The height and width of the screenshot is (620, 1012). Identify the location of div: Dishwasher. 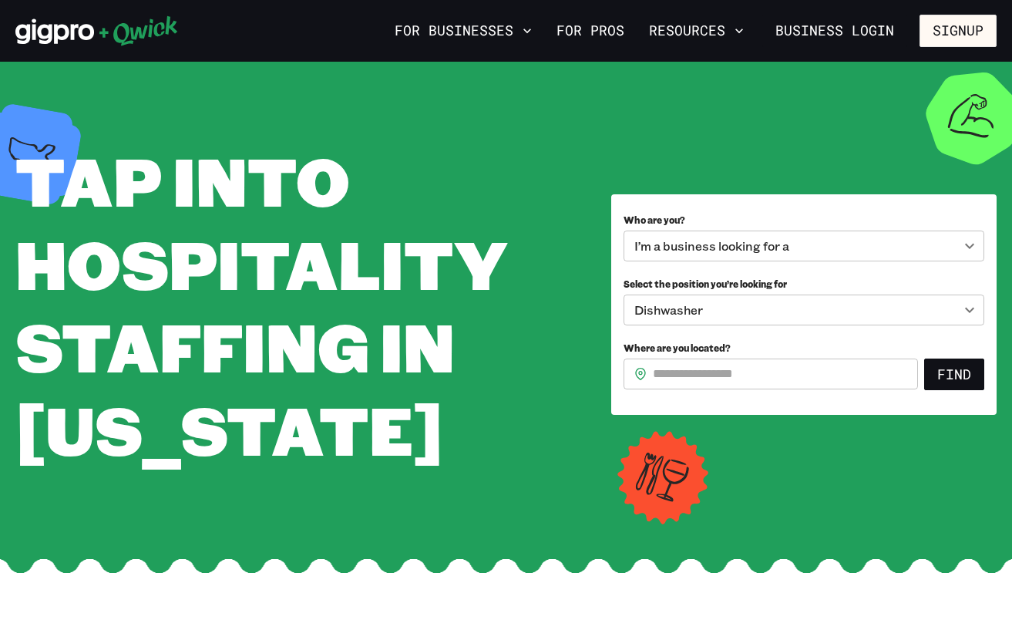
(804, 310).